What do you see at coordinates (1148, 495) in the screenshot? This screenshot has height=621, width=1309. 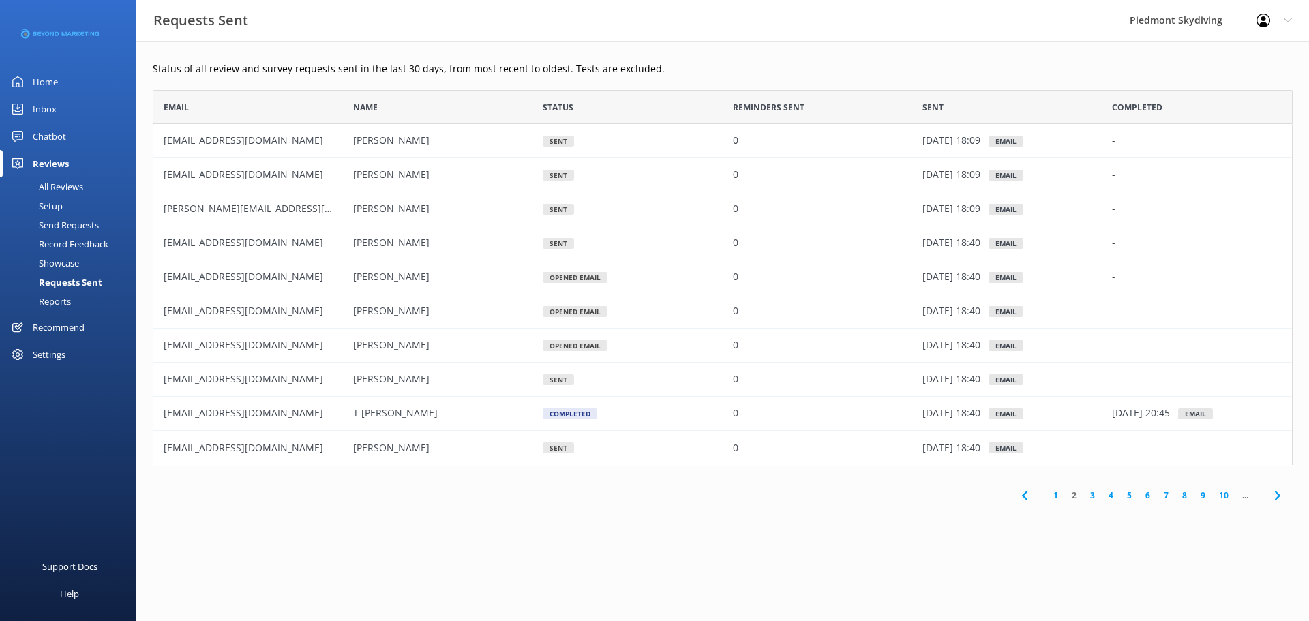 I see `a: 6` at bounding box center [1148, 495].